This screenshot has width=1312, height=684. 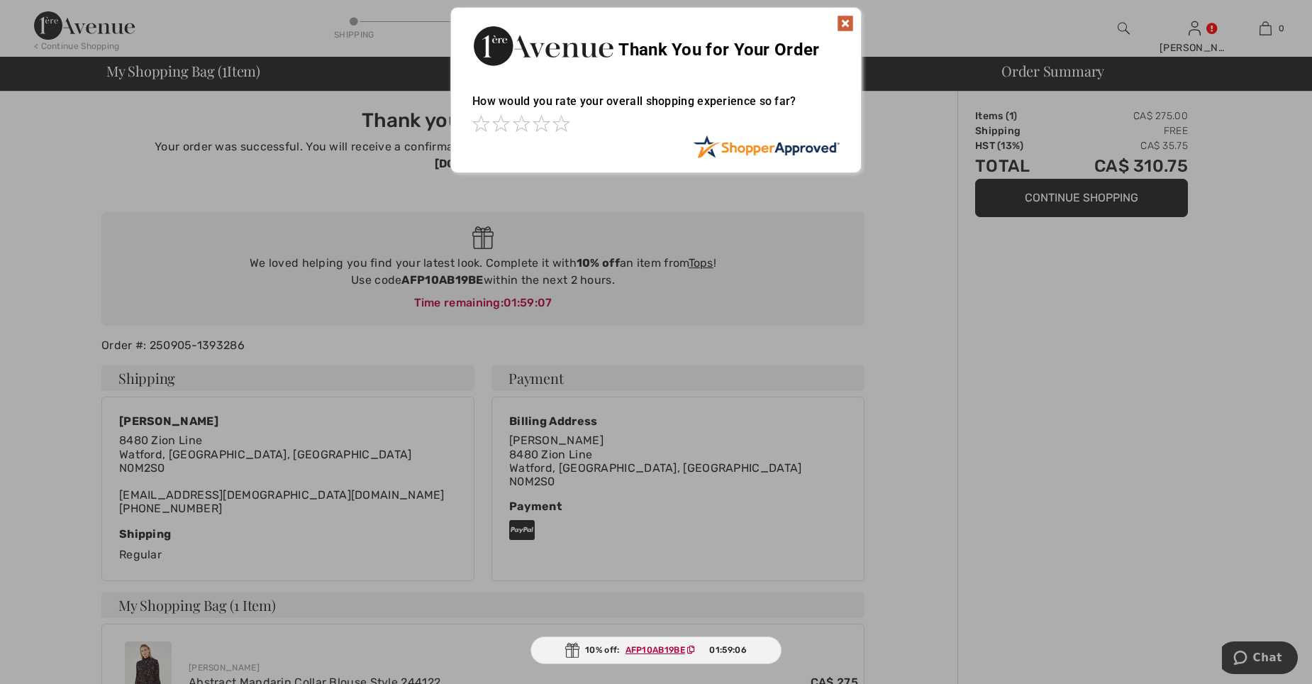 I want to click on img: x, so click(x=845, y=23).